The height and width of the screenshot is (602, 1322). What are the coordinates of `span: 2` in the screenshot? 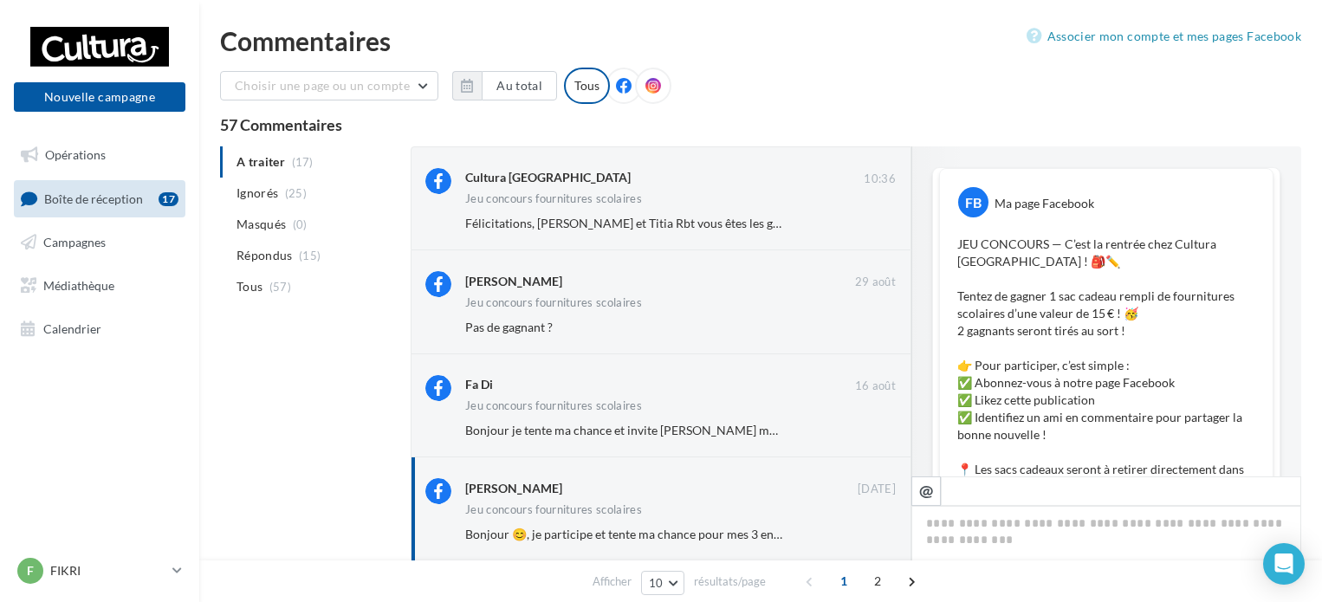 It's located at (878, 581).